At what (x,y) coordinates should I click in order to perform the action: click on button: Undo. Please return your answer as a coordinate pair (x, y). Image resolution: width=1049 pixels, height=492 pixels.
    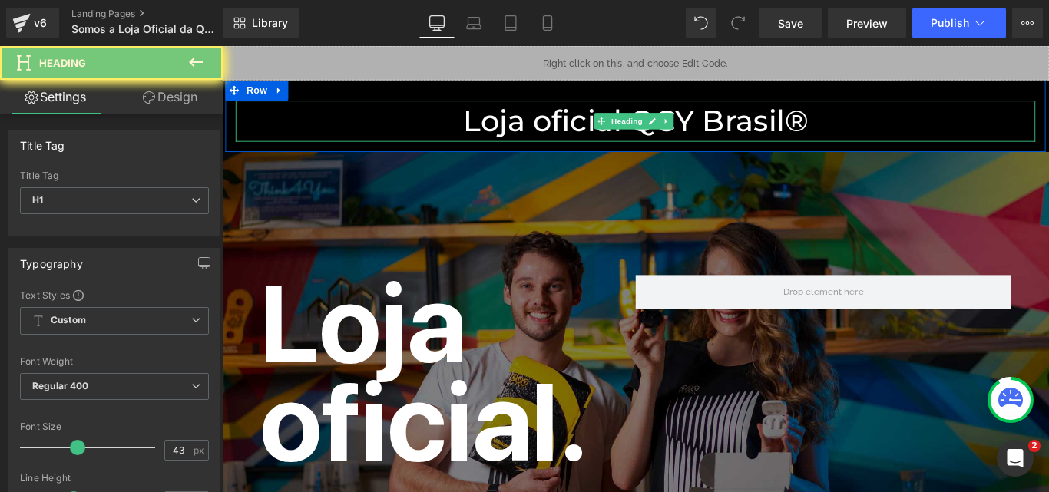
    Looking at the image, I should click on (701, 23).